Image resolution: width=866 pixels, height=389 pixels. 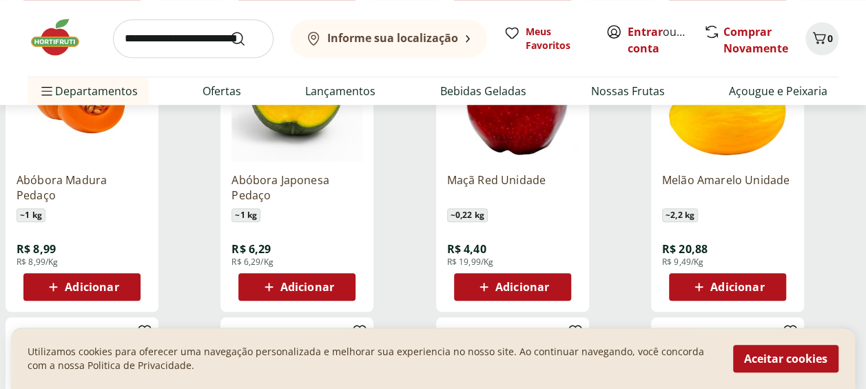 I want to click on a: Nossas Frutas, so click(x=627, y=91).